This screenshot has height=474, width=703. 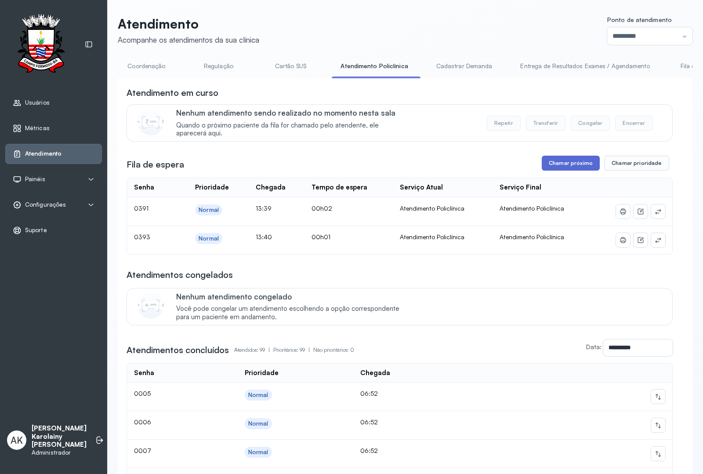 I want to click on p: Atendidos: 99, so click(x=254, y=350).